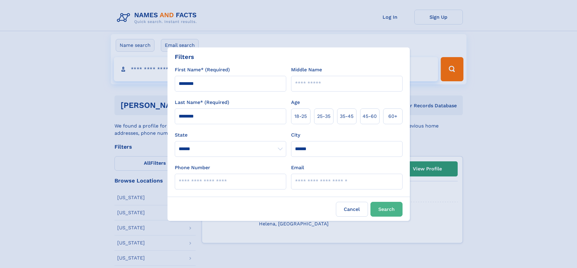  What do you see at coordinates (297, 168) in the screenshot?
I see `label: Email` at bounding box center [297, 168].